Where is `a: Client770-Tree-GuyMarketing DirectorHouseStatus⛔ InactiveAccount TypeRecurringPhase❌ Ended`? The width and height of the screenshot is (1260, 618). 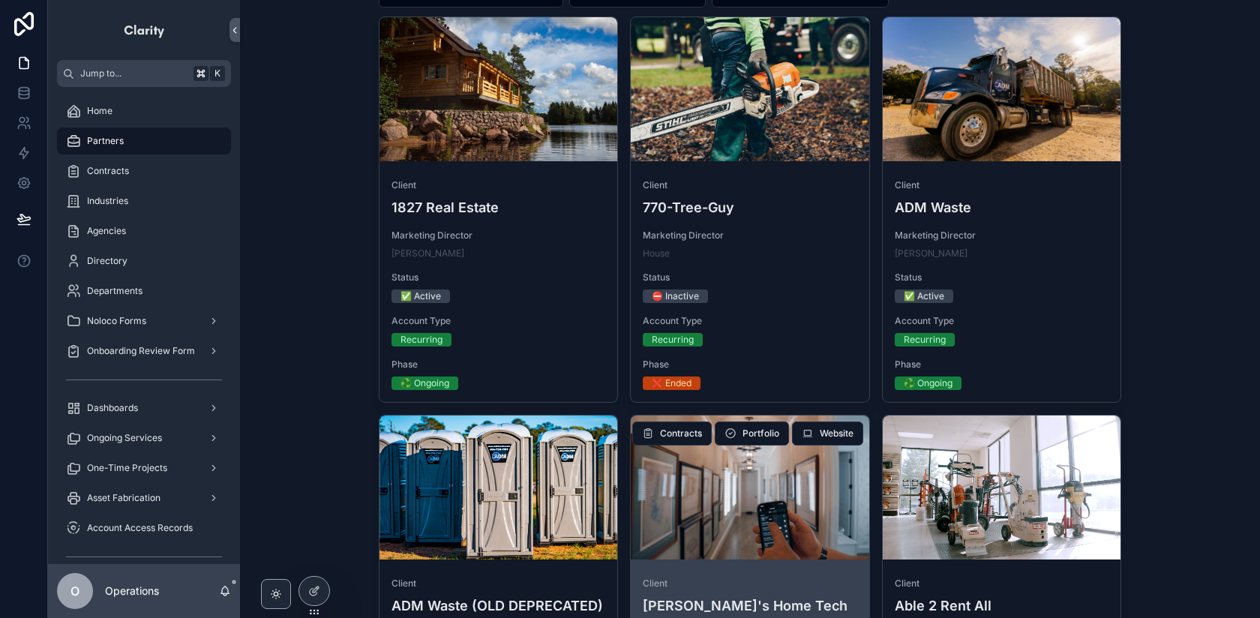 a: Client770-Tree-GuyMarketing DirectorHouseStatus⛔ InactiveAccount TypeRecurringPhase❌ Ended is located at coordinates (750, 209).